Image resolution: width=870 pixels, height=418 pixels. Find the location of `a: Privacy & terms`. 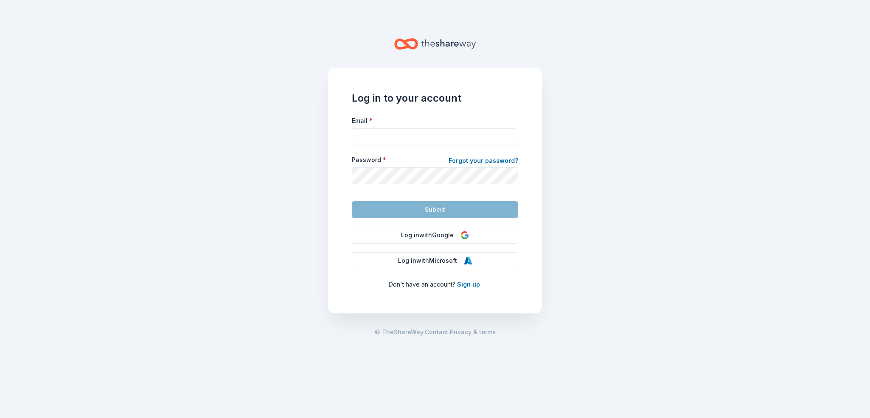

a: Privacy & terms is located at coordinates (473, 332).